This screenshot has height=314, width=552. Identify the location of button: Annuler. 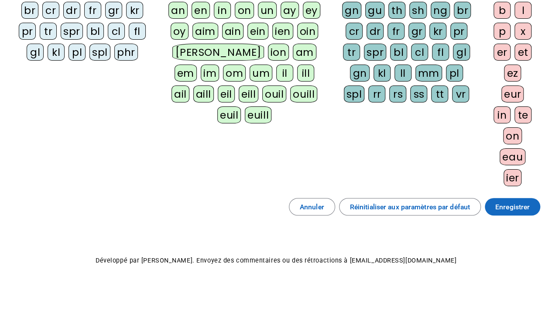
(312, 207).